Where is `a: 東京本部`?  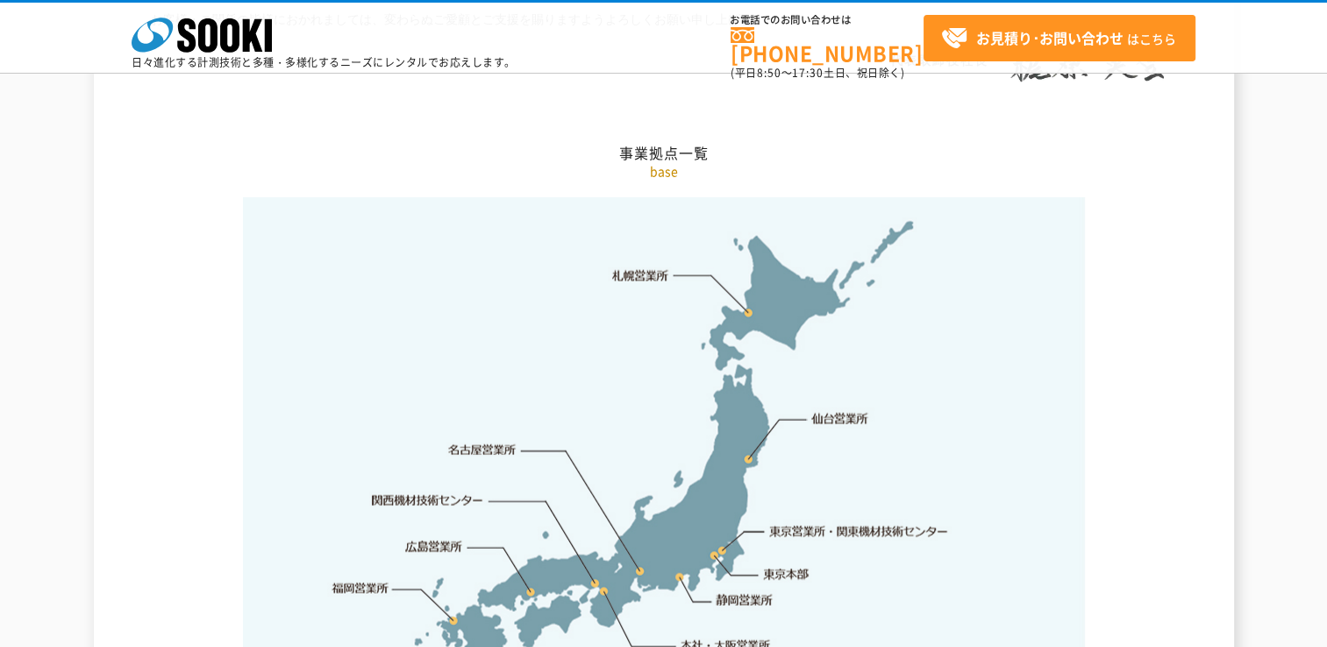
a: 東京本部 is located at coordinates (787, 575).